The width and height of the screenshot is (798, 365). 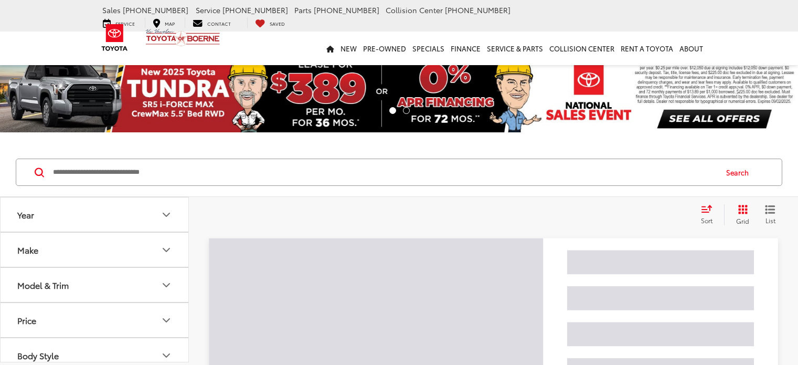 What do you see at coordinates (208, 10) in the screenshot?
I see `span: Service` at bounding box center [208, 10].